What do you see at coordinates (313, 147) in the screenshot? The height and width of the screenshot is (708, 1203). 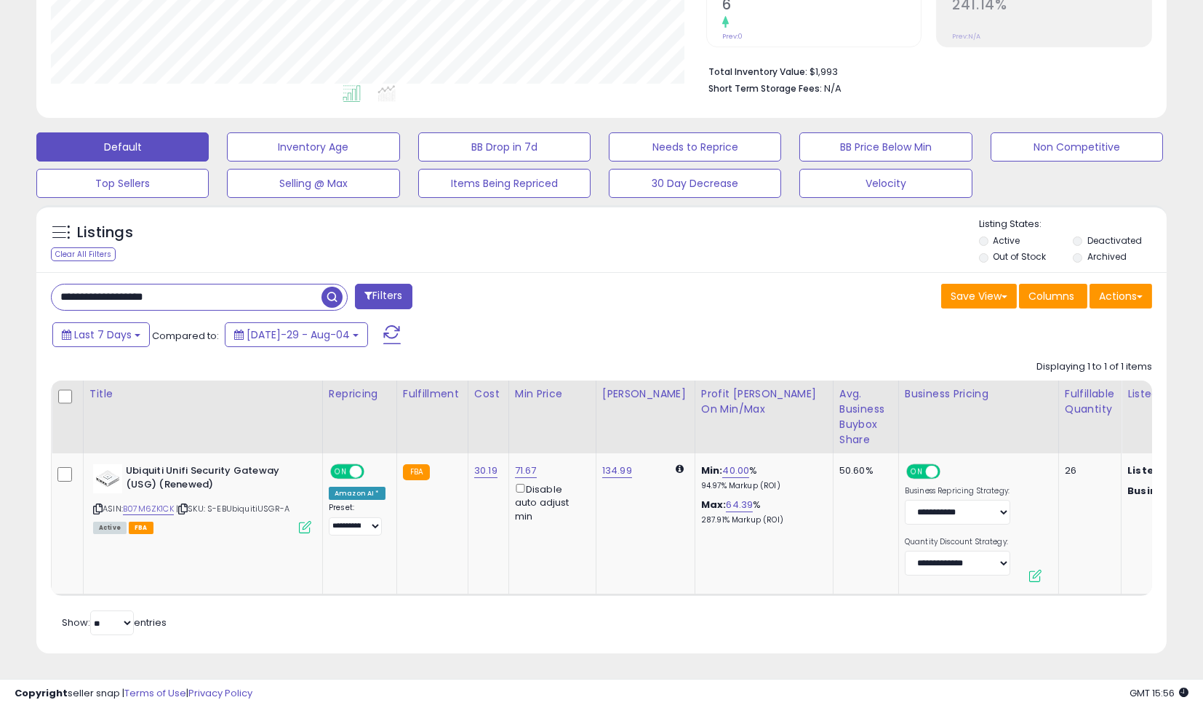 I see `button: Inventory Age` at bounding box center [313, 147].